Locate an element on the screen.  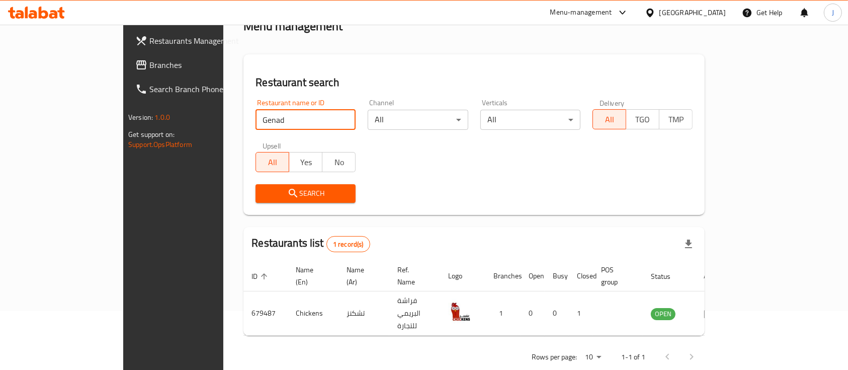
span: Restaurants Management is located at coordinates (203, 41).